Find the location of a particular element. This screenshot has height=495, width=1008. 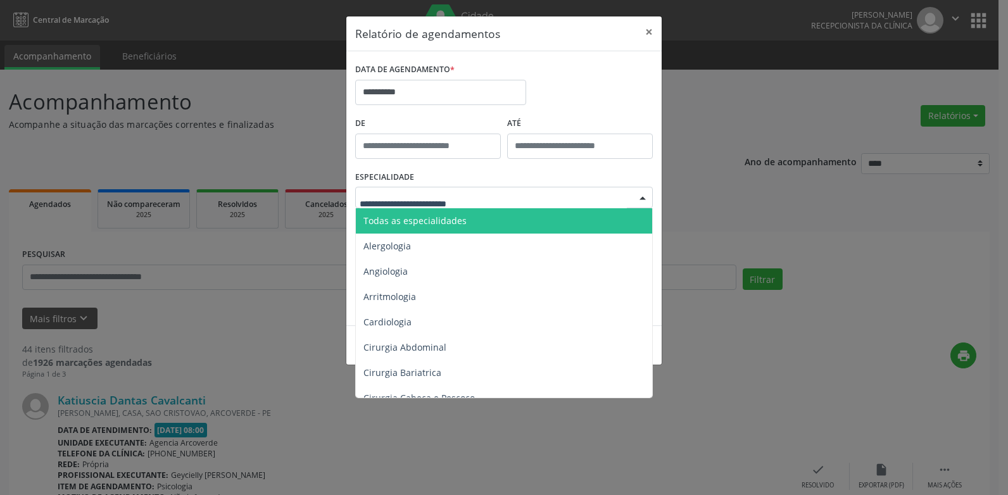

button: Close is located at coordinates (649, 32).